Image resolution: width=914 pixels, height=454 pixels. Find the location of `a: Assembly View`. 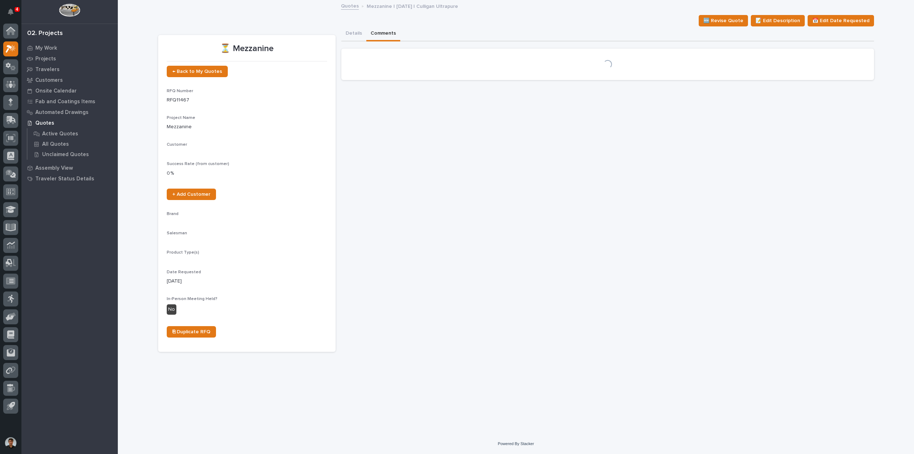

a: Assembly View is located at coordinates (70, 168).